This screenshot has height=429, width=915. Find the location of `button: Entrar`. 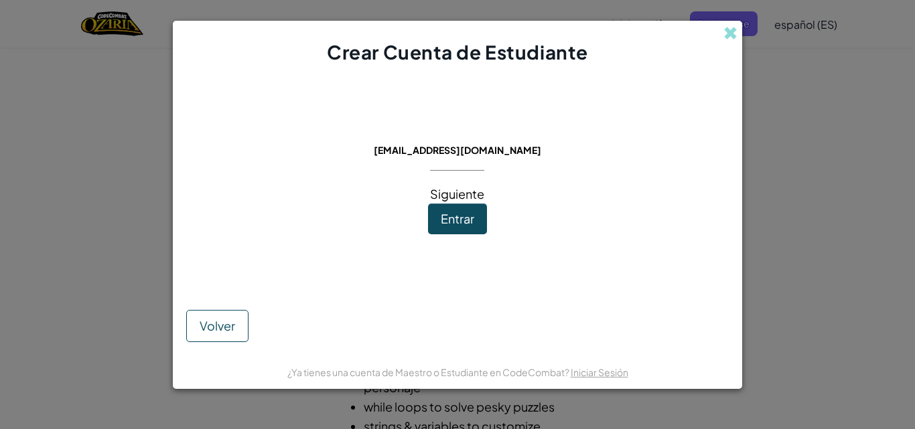

button: Entrar is located at coordinates (457, 219).